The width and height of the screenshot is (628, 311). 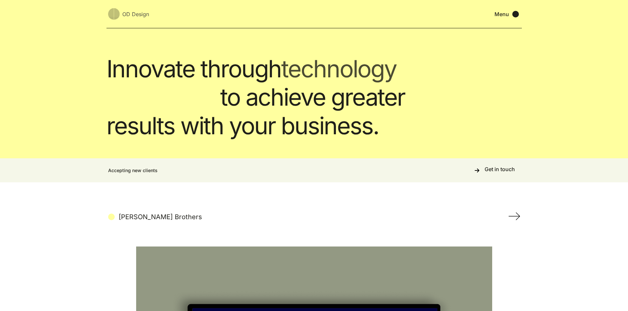 What do you see at coordinates (496, 170) in the screenshot?
I see `a: Get in touch` at bounding box center [496, 170].